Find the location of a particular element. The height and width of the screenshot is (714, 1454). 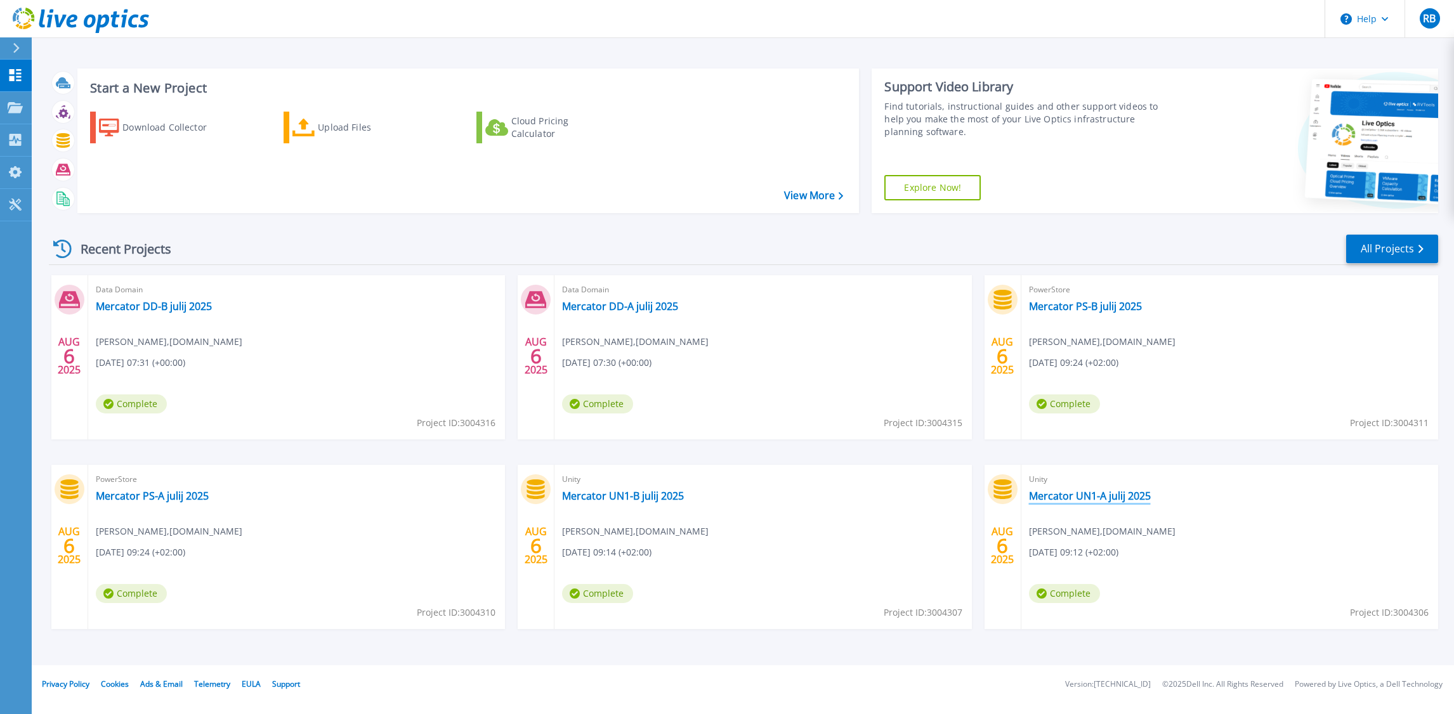

span: Project ID: 3004315 is located at coordinates (923, 423).